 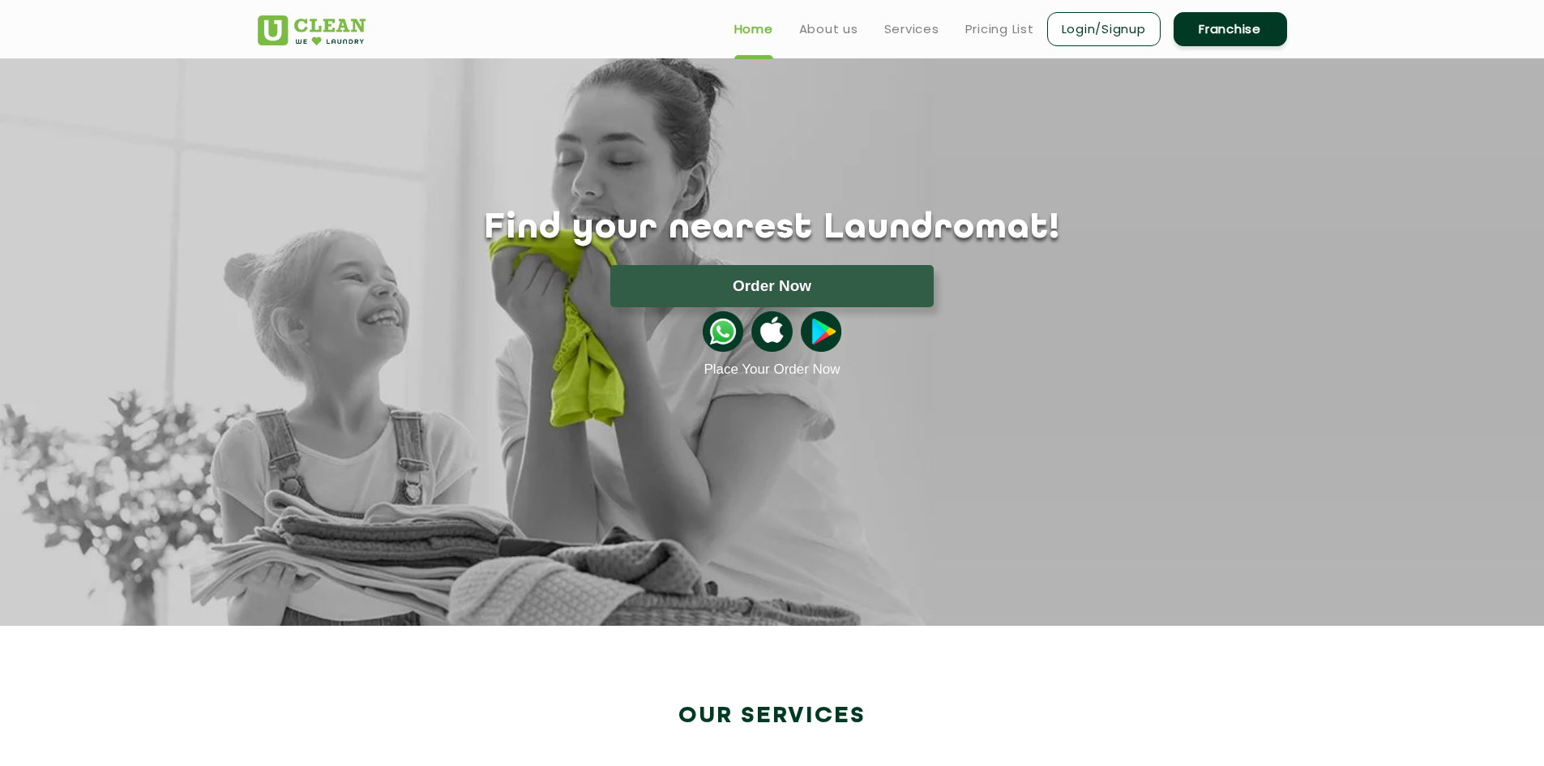 What do you see at coordinates (773, 229) in the screenshot?
I see `h1: Find your nearest Laundromat!` at bounding box center [773, 229].